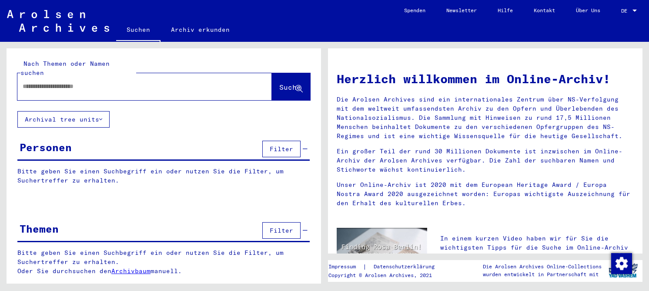 Image resolution: width=649 pixels, height=291 pixels. What do you see at coordinates (485, 79) in the screenshot?
I see `h1: Herzlich willkommen im Online-Archiv!` at bounding box center [485, 79].